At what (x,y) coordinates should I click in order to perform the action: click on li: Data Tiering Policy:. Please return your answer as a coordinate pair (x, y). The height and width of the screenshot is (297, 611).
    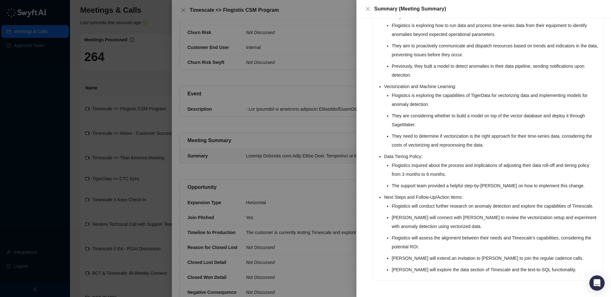
    Looking at the image, I should click on (492, 171).